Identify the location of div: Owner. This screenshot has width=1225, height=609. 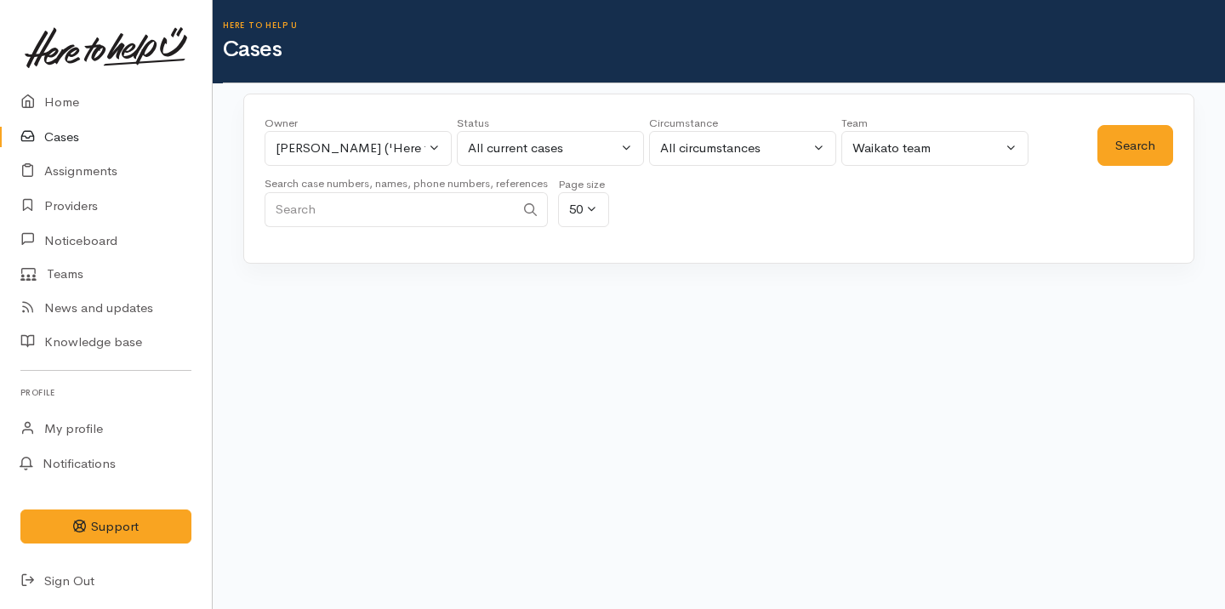
(358, 123).